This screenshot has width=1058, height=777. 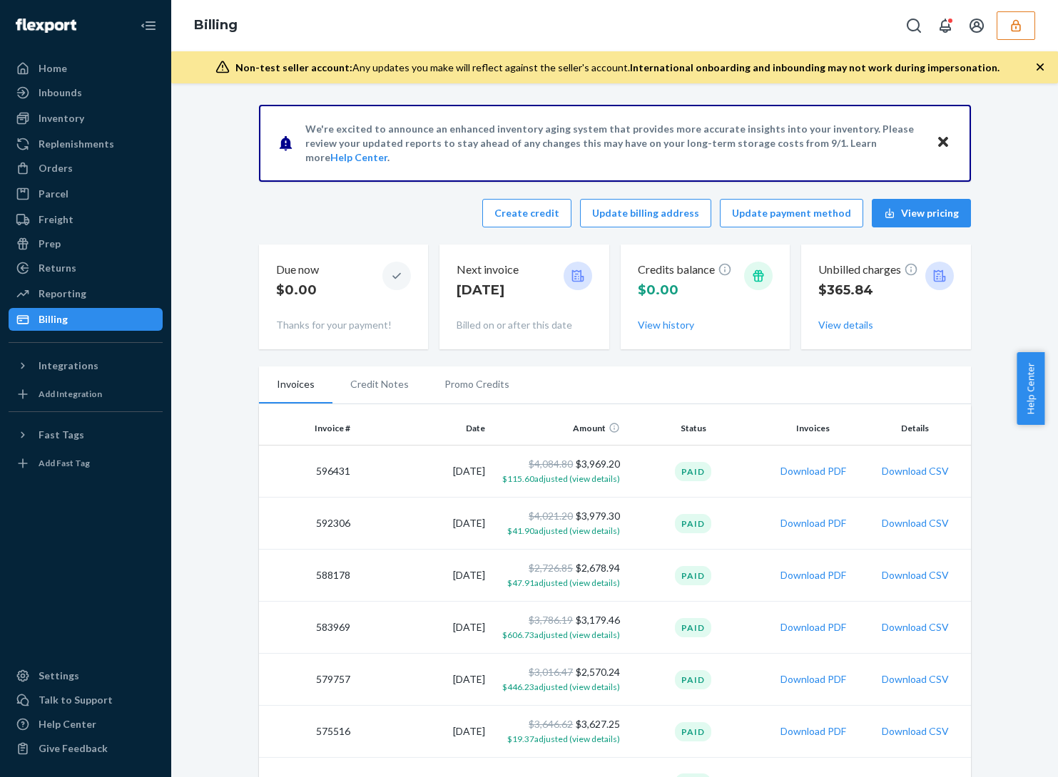 I want to click on td: $2,570.24, so click(x=558, y=680).